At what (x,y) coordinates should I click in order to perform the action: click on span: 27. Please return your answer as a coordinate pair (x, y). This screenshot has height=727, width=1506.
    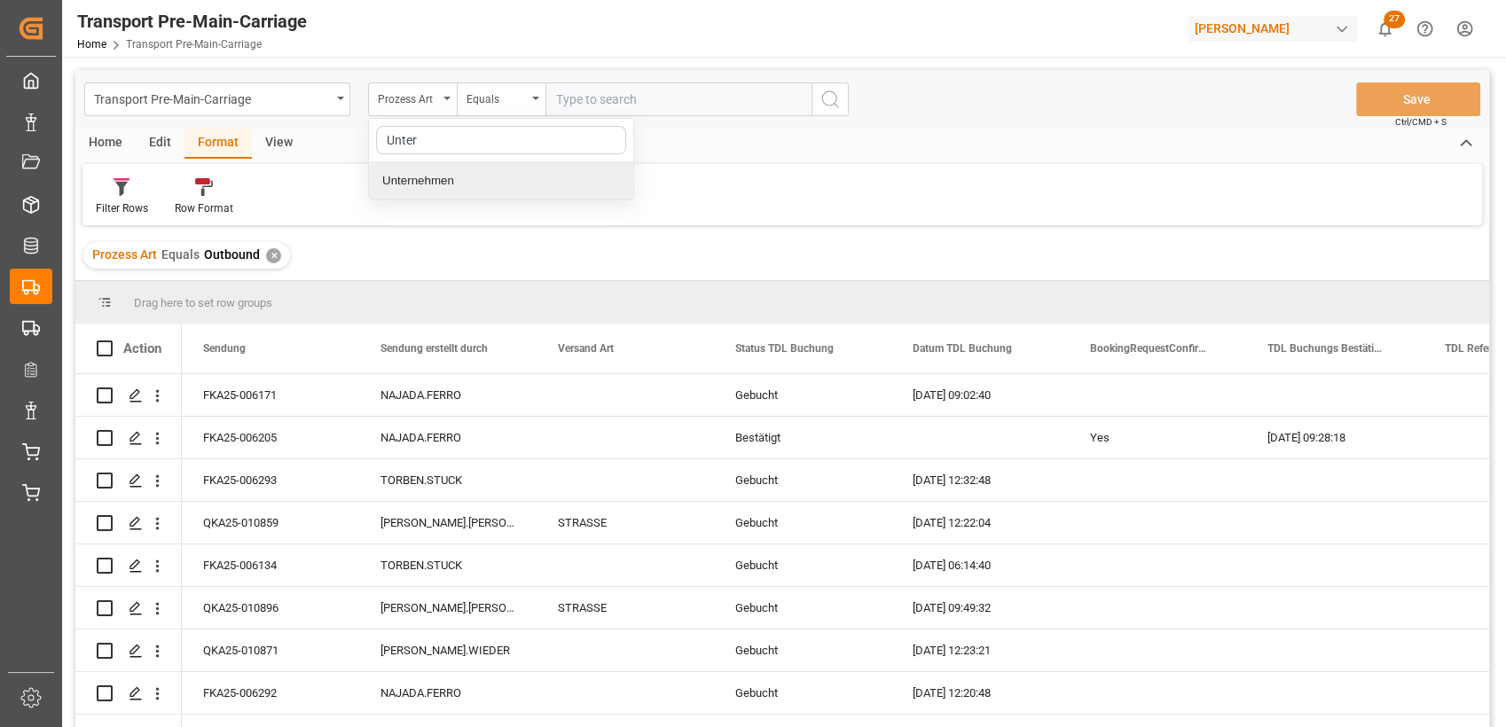
    Looking at the image, I should click on (1394, 20).